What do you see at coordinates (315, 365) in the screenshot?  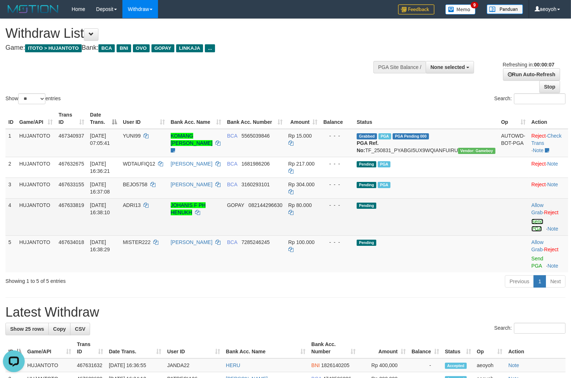 I see `span: BNI` at bounding box center [315, 365].